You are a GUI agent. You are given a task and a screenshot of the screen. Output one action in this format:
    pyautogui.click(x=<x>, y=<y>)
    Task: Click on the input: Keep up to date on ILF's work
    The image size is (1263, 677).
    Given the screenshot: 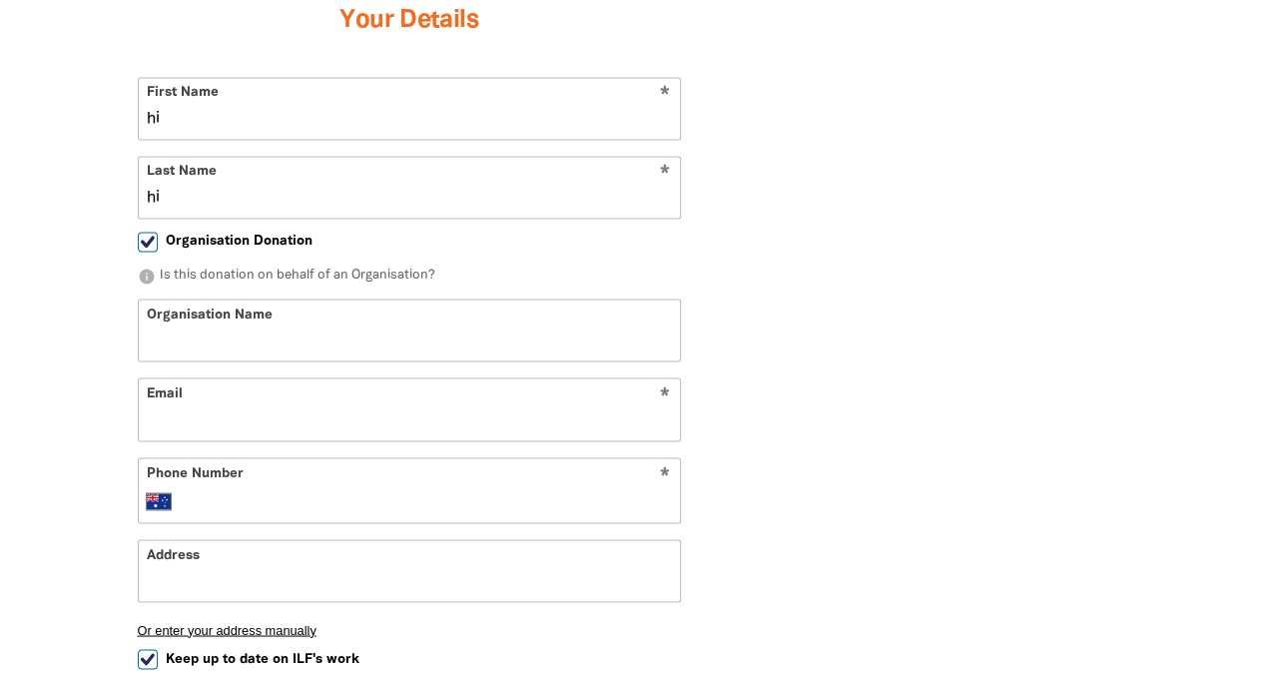 What is the action you would take?
    pyautogui.click(x=148, y=659)
    